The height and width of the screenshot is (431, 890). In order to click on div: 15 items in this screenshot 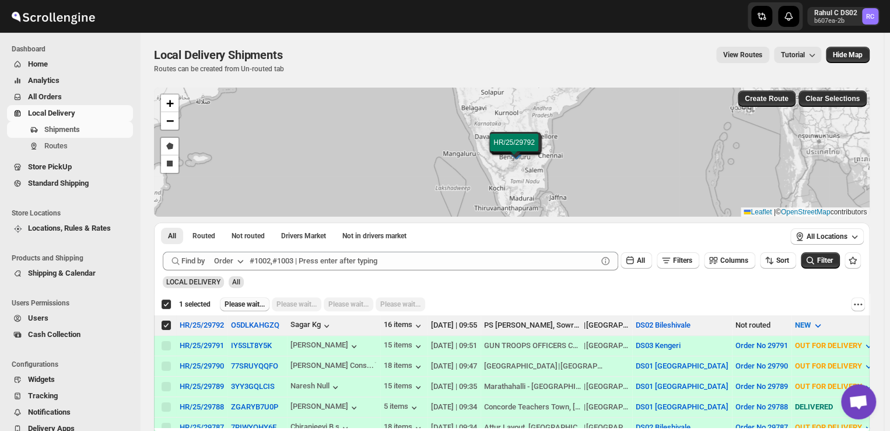, I will do `click(404, 387)`.